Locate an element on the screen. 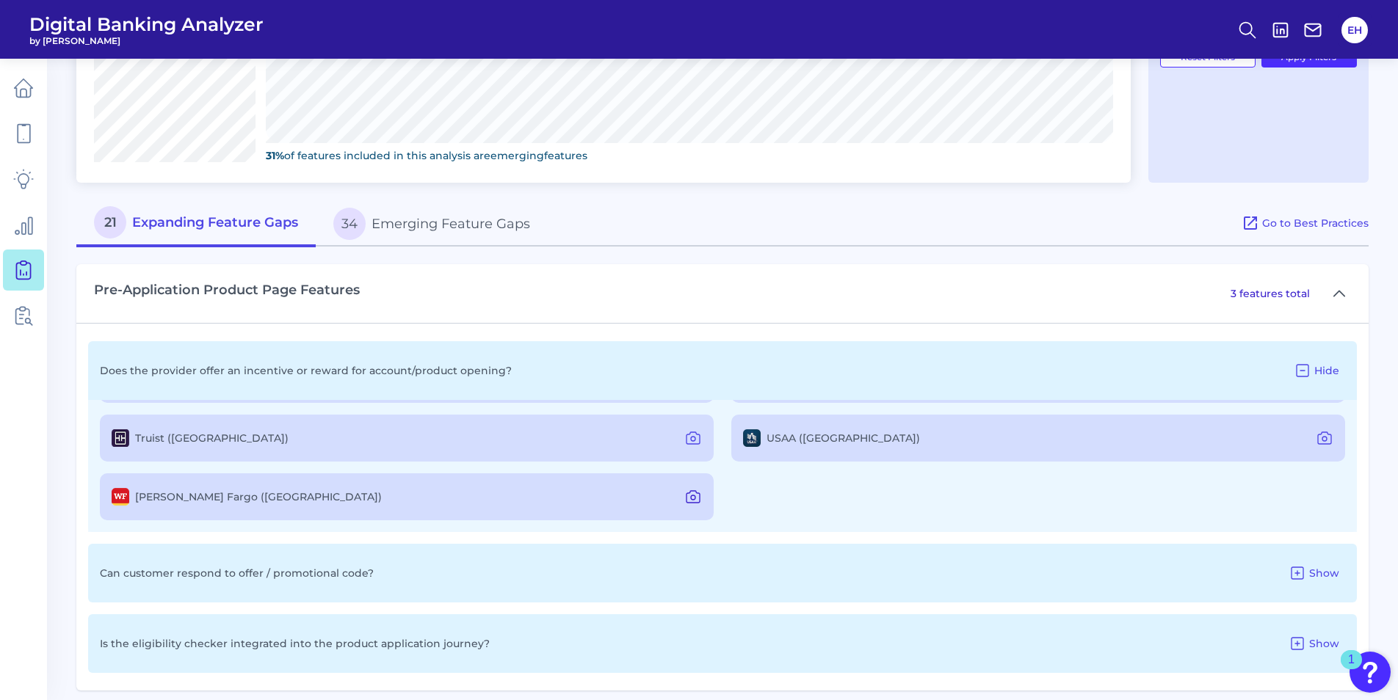  p: Does the provider offer an incentive or reward for account/product opening? is located at coordinates (305, 371).